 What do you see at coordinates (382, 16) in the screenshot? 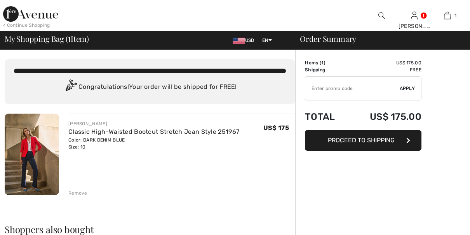
I see `img: search the website` at bounding box center [382, 16].